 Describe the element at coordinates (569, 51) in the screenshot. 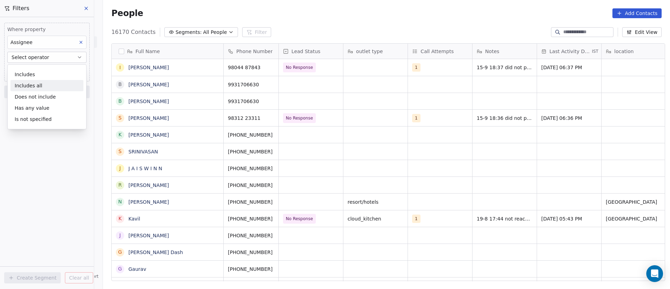

I see `div: Last Activity DateIST` at that location.